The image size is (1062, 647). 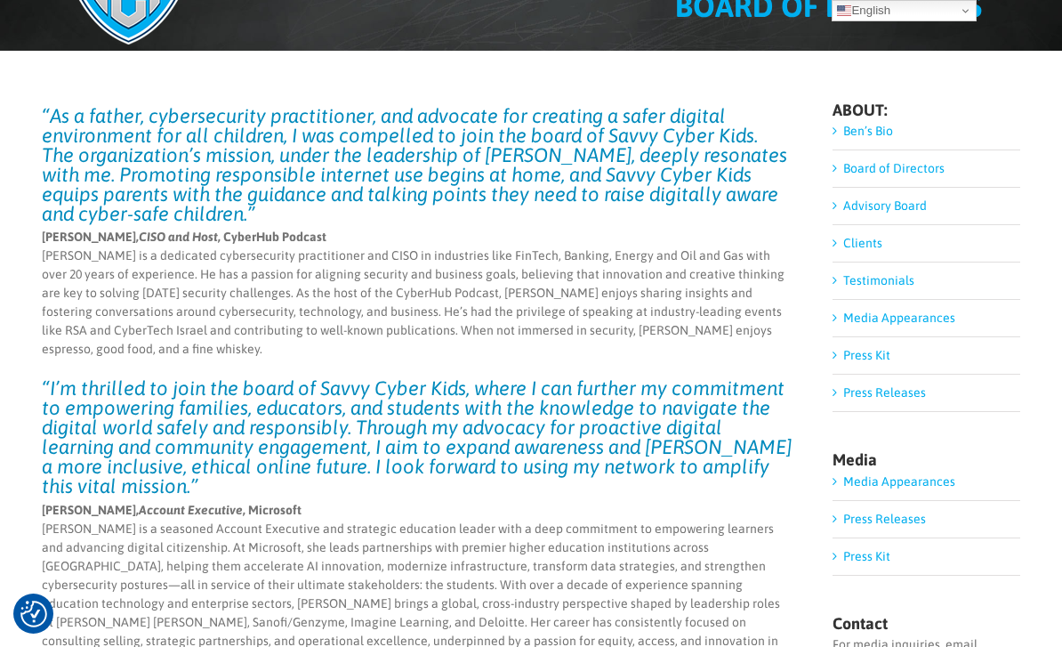 I want to click on a: Board of Directors, so click(x=894, y=168).